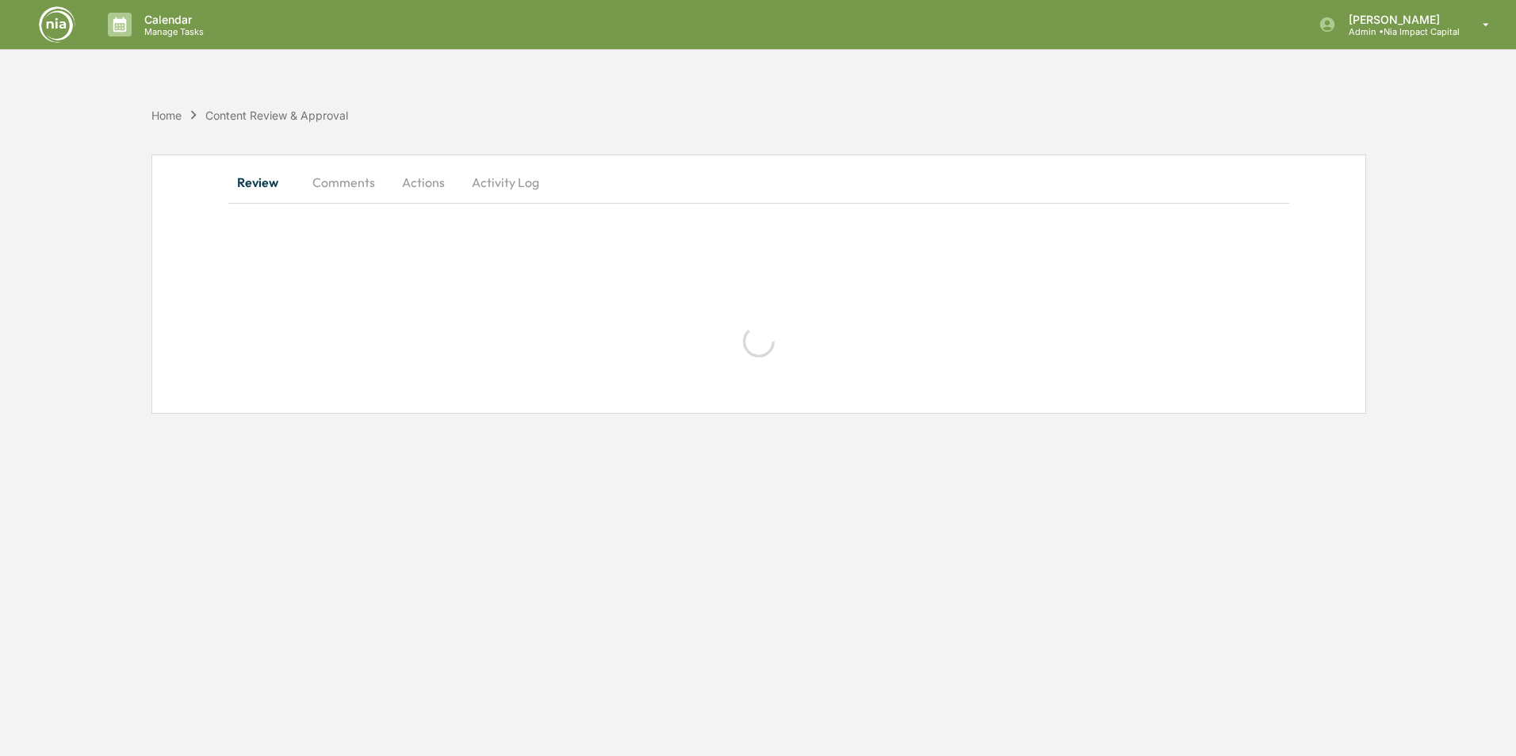 The width and height of the screenshot is (1516, 756). I want to click on p: Admin • Nia Impact Capital, so click(1398, 32).